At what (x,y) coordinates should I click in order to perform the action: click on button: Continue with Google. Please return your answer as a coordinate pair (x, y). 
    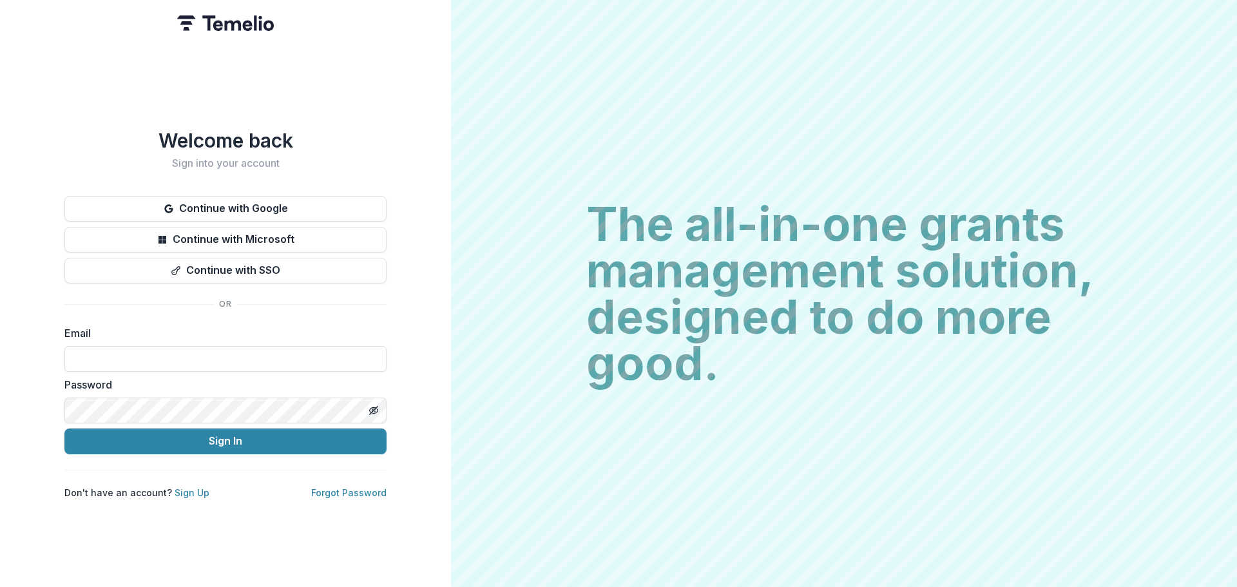
    Looking at the image, I should click on (225, 209).